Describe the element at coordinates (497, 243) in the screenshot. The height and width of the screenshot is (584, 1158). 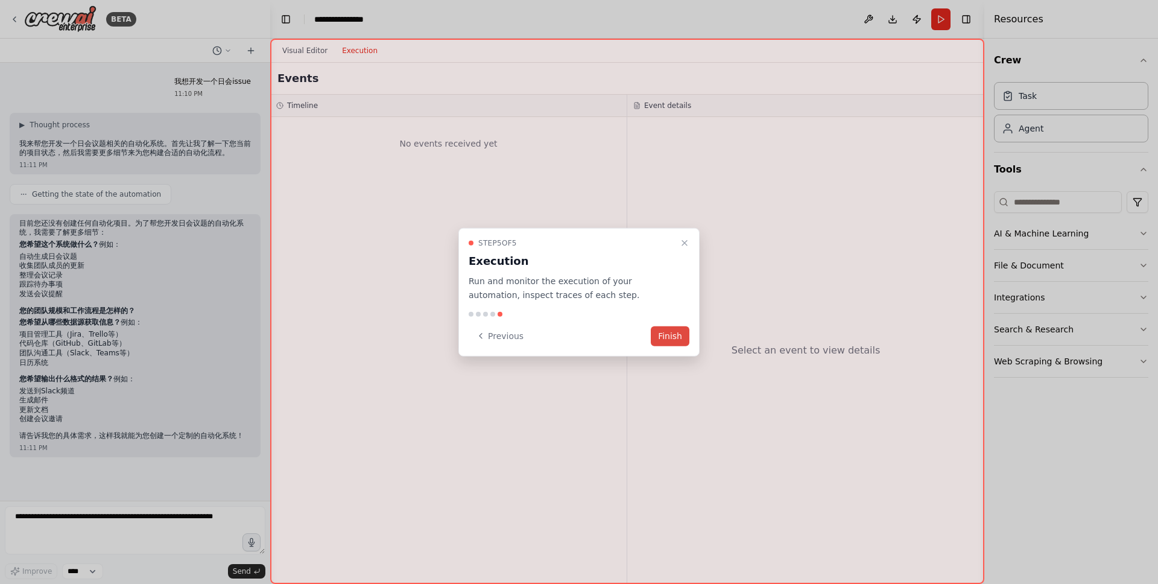
I see `span: Step 5 of 5` at that location.